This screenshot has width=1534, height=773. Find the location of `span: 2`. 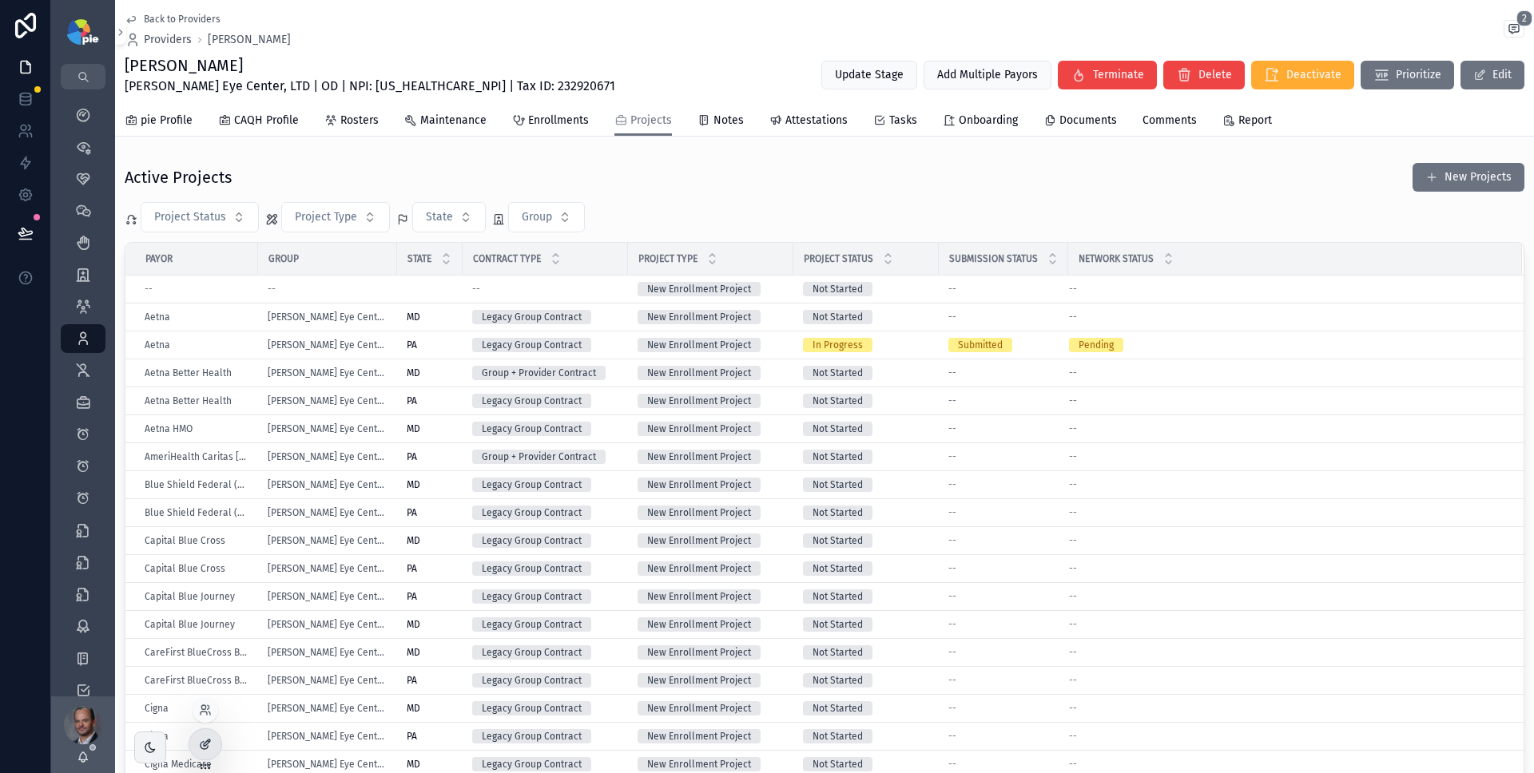

span: 2 is located at coordinates (1524, 18).